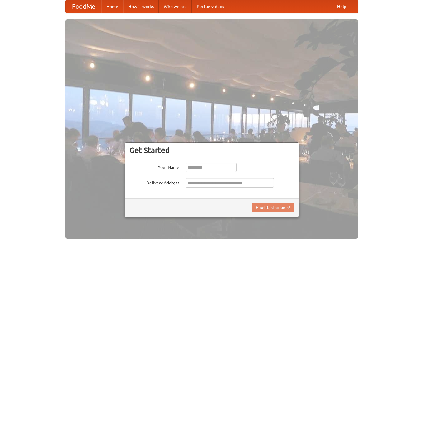 The image size is (423, 440). I want to click on a: Home, so click(112, 7).